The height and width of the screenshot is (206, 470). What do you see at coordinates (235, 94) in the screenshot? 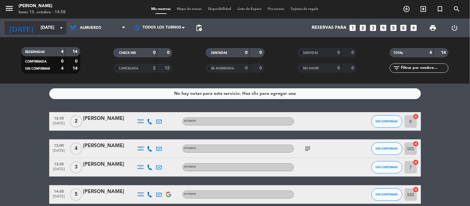
I see `div: No hay notas para este servicio. Haz clic para agregar una` at bounding box center [235, 94].